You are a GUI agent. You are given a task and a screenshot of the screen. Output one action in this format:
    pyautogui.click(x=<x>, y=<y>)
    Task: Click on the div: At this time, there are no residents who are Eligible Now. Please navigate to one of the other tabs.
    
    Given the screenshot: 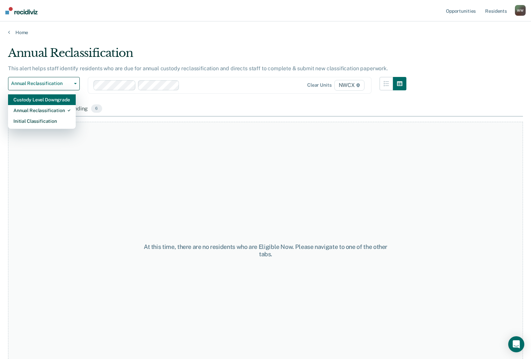 What is the action you would take?
    pyautogui.click(x=266, y=250)
    